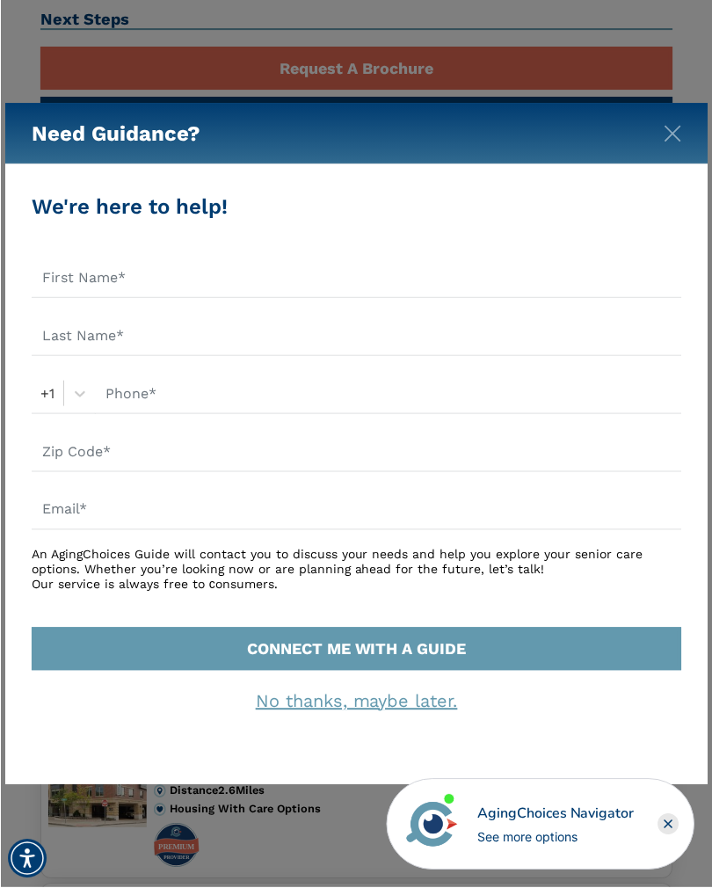 The height and width of the screenshot is (888, 712). I want to click on input: Email*, so click(356, 510).